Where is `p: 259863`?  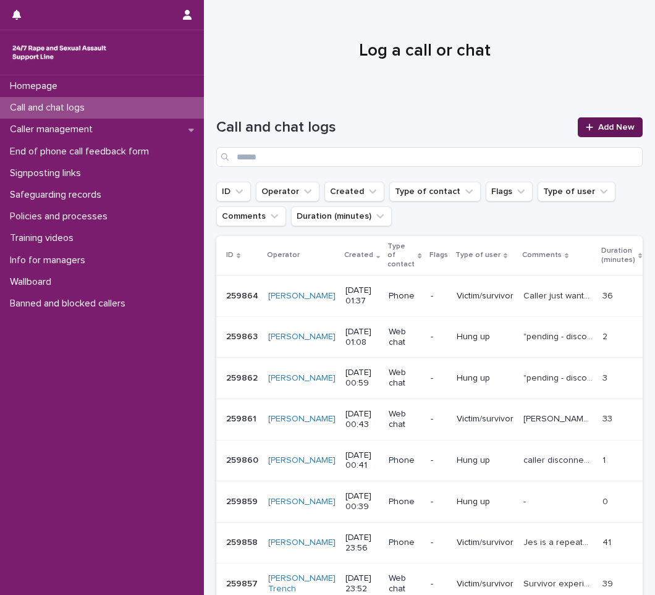 p: 259863 is located at coordinates (243, 336).